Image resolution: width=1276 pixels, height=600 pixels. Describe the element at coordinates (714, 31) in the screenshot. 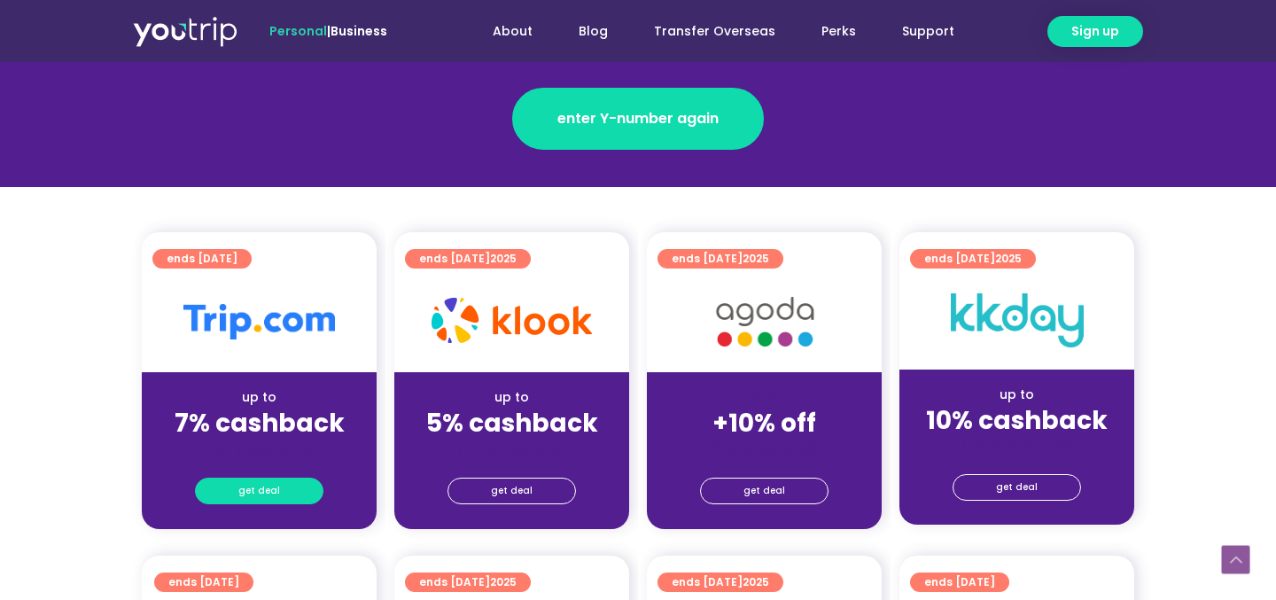

I see `a: Transfer Overseas` at that location.